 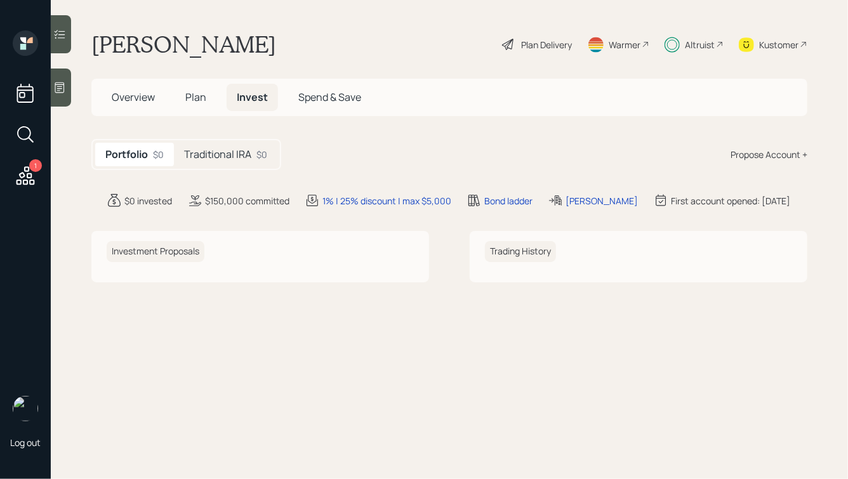 I want to click on h5: Traditional IRA, so click(x=218, y=154).